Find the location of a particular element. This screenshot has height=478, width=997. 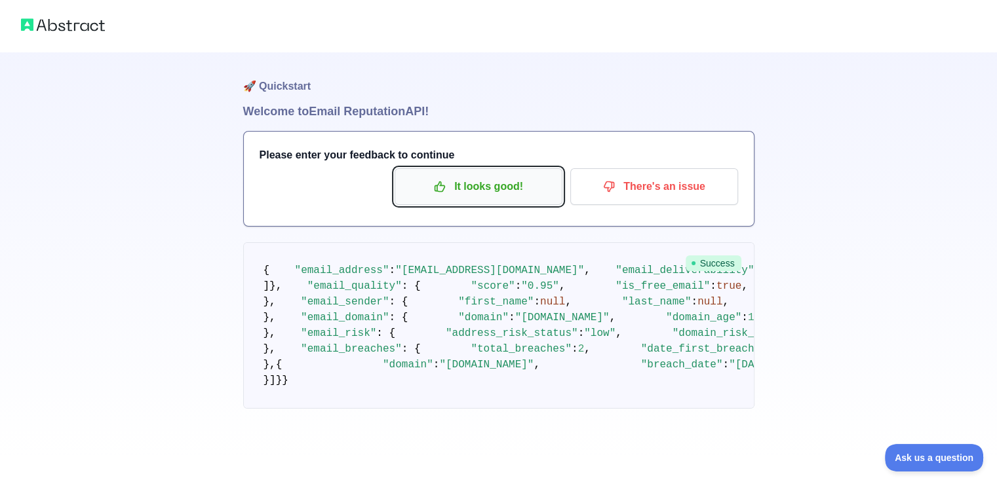

span: "email_address" is located at coordinates (342, 271).